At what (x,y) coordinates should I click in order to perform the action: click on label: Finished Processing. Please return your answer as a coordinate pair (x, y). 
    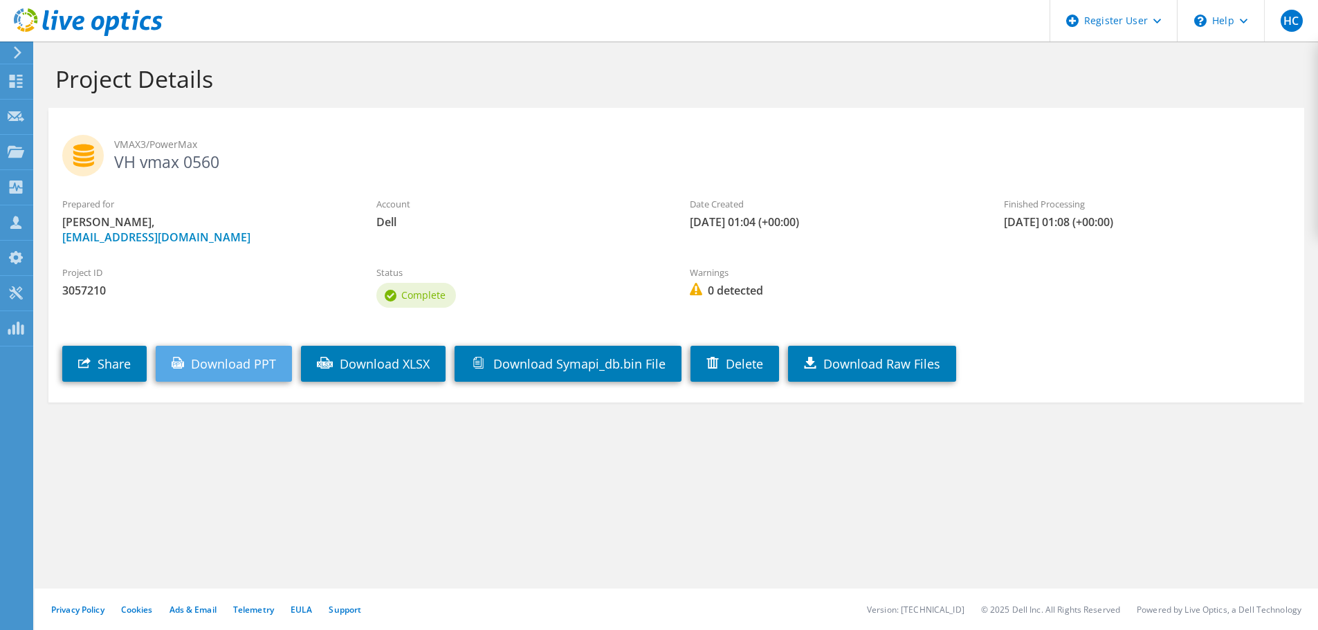
    Looking at the image, I should click on (1147, 204).